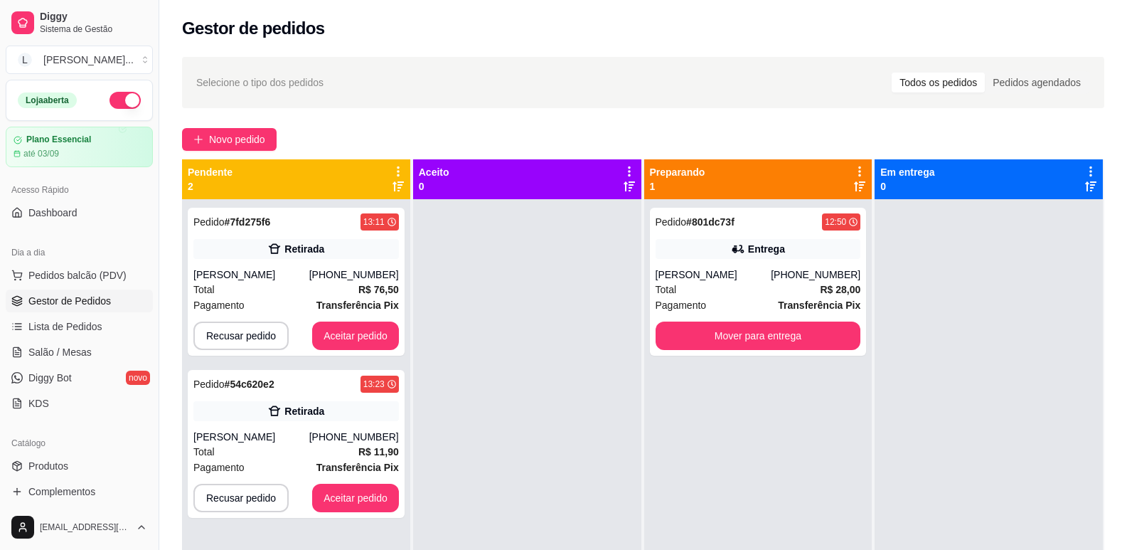  Describe the element at coordinates (210, 186) in the screenshot. I see `p: 2` at that location.